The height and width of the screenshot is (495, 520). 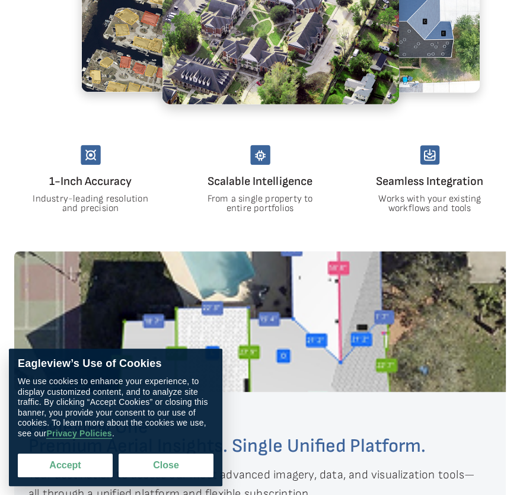 What do you see at coordinates (116, 407) in the screenshot?
I see `div: We use cookies to enhance your experience, to display customized content, and to analyze site tra...` at bounding box center [116, 407].